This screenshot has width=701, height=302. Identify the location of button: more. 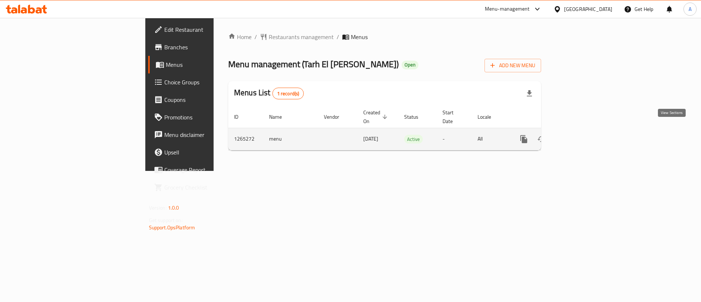
(524, 139).